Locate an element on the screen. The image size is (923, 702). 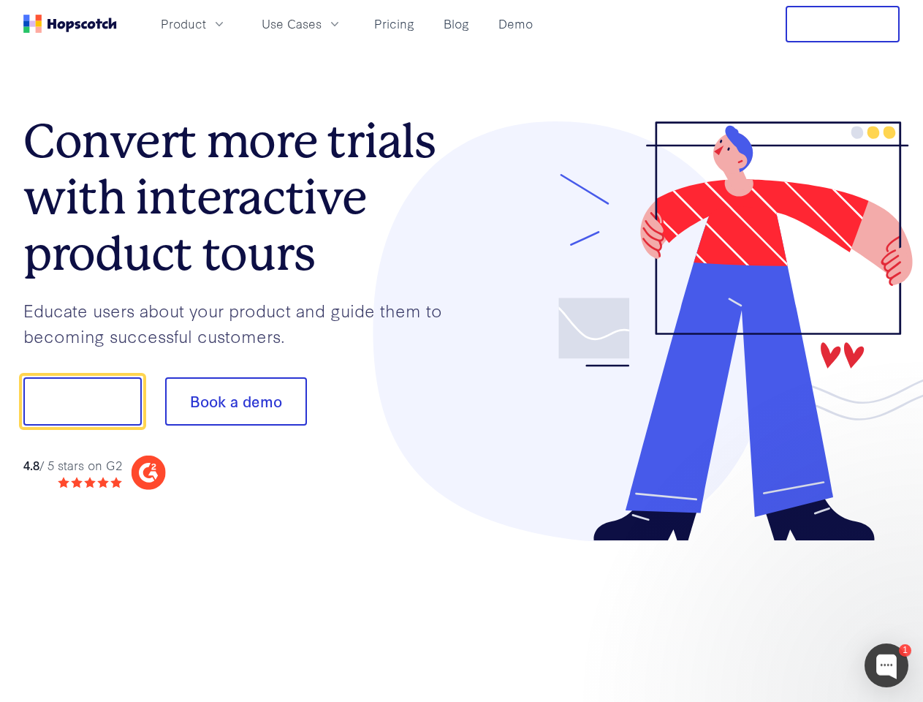
strong: 4.8 is located at coordinates (31, 464).